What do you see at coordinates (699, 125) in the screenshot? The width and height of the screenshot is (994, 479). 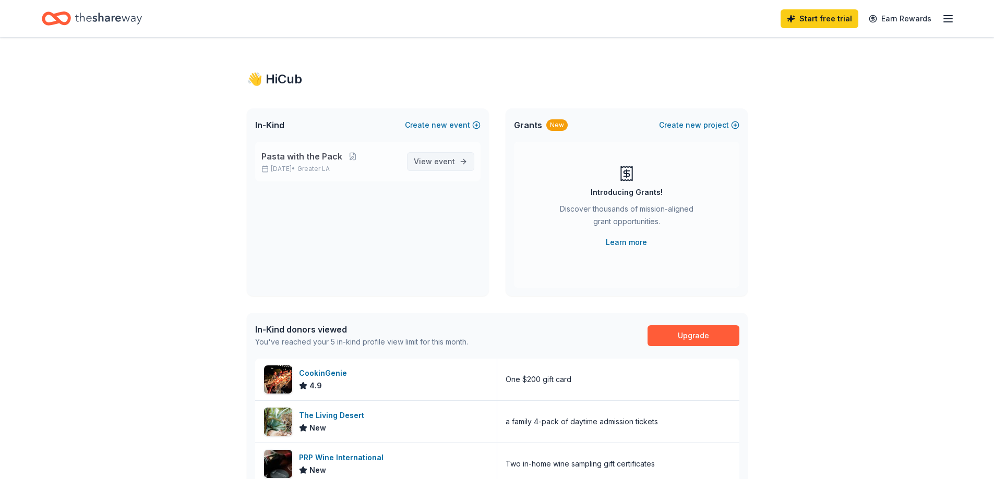 I see `button: Createnewproject` at bounding box center [699, 125].